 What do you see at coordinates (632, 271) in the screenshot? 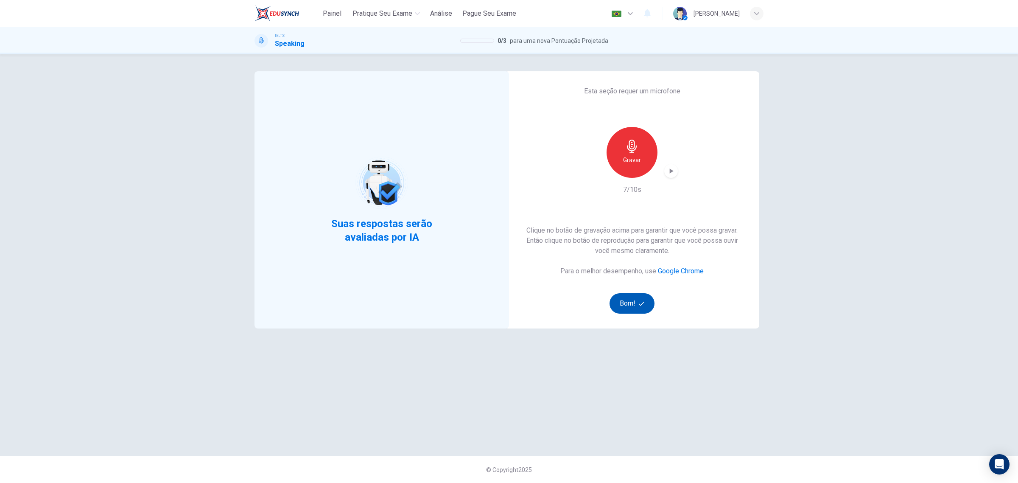
I see `h6: Para o melhor desempenho, use` at bounding box center [632, 271].